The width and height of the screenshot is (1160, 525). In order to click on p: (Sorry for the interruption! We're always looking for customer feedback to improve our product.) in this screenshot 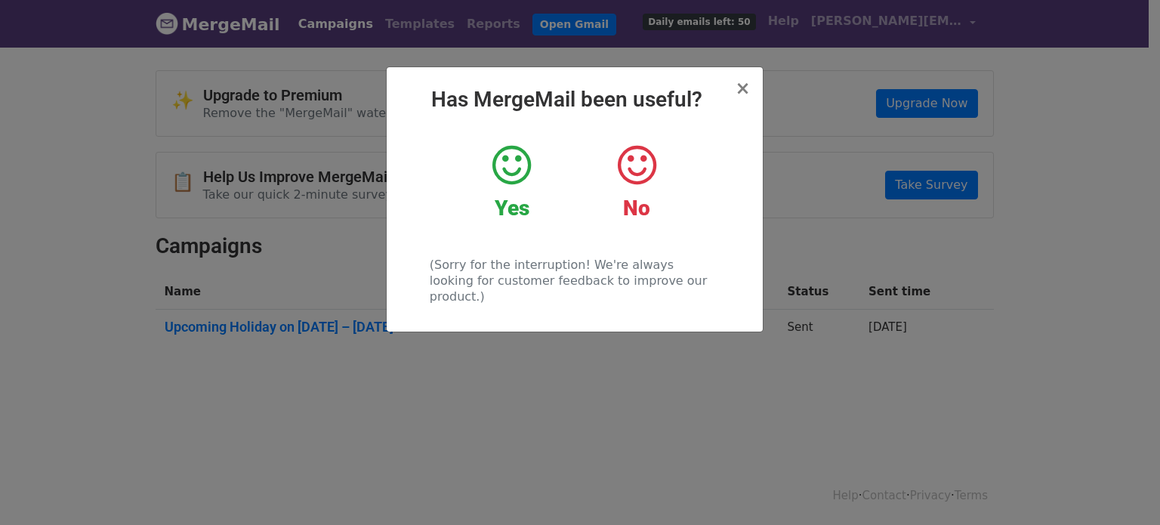, I will do `click(574, 280)`.